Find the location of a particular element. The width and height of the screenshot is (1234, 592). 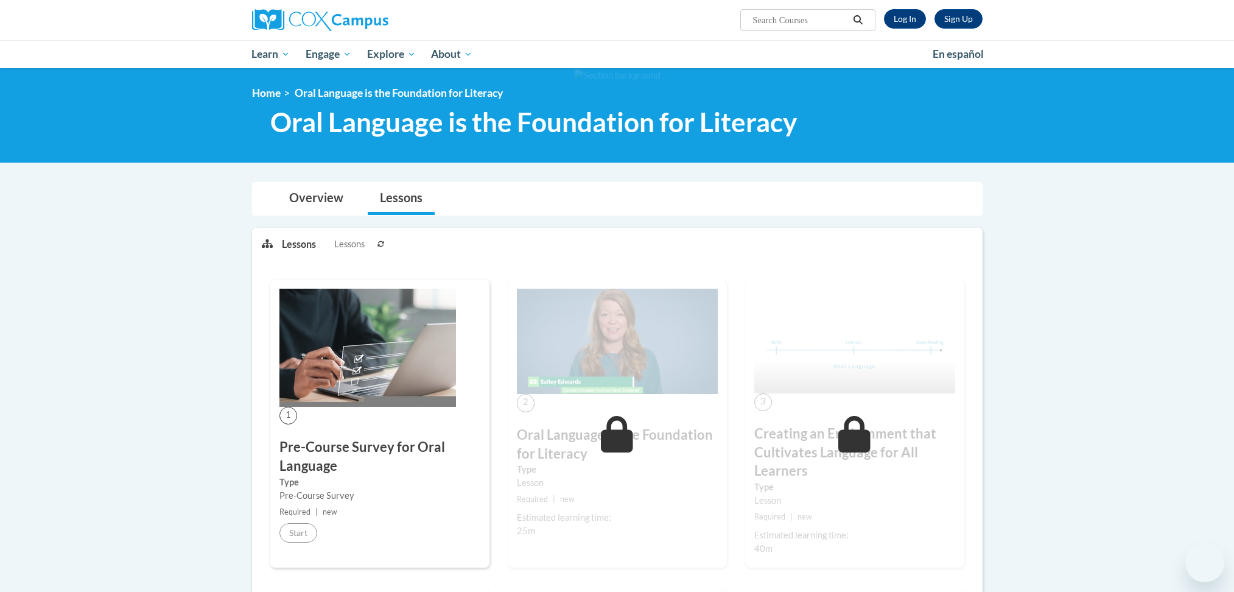

a: Register is located at coordinates (959, 19).